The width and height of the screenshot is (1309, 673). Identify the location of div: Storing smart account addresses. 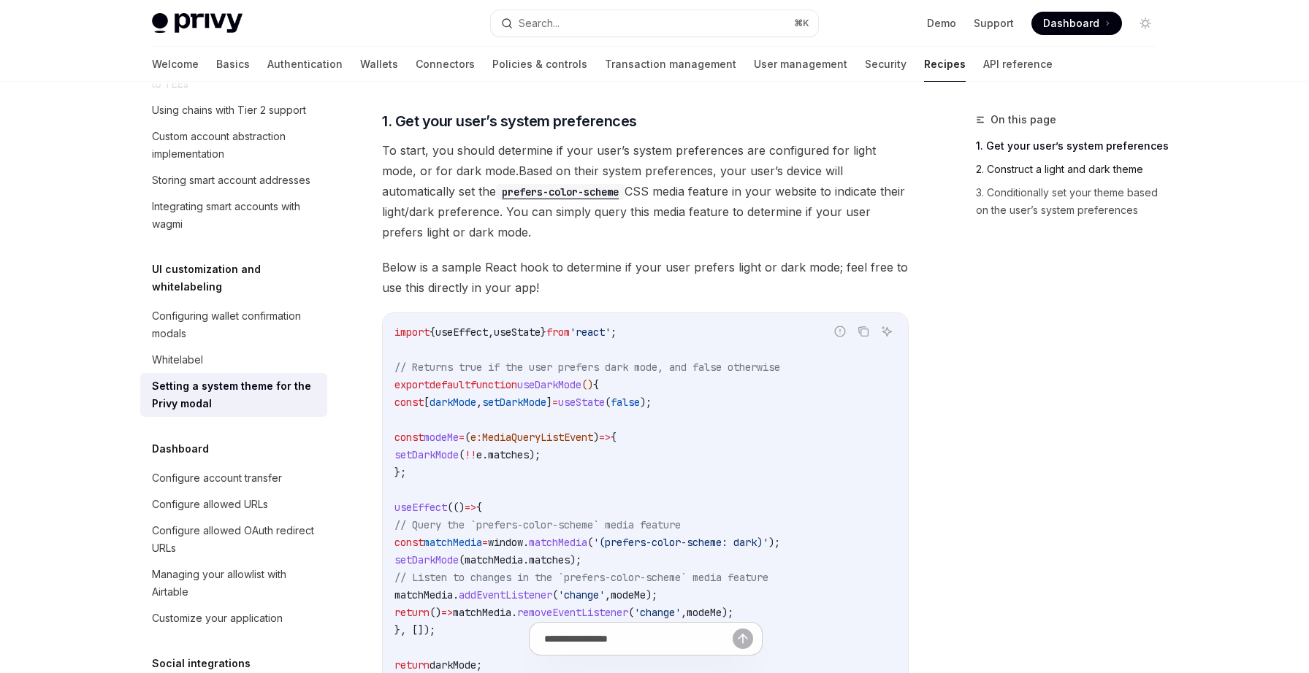
(231, 180).